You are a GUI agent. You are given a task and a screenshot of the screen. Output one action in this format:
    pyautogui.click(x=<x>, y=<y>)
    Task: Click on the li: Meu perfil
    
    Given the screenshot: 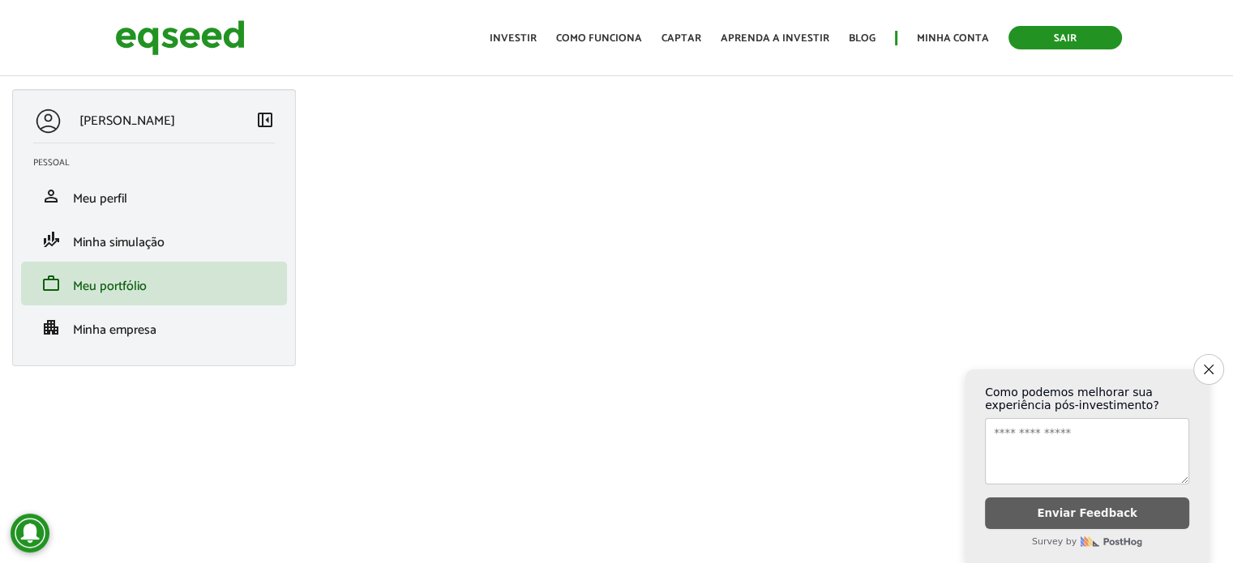 What is the action you would take?
    pyautogui.click(x=154, y=196)
    